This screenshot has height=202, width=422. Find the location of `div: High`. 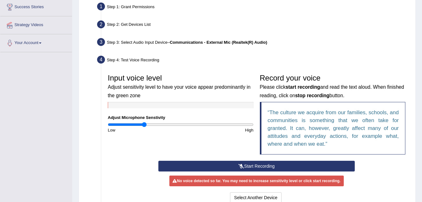

div: High is located at coordinates (219, 130).